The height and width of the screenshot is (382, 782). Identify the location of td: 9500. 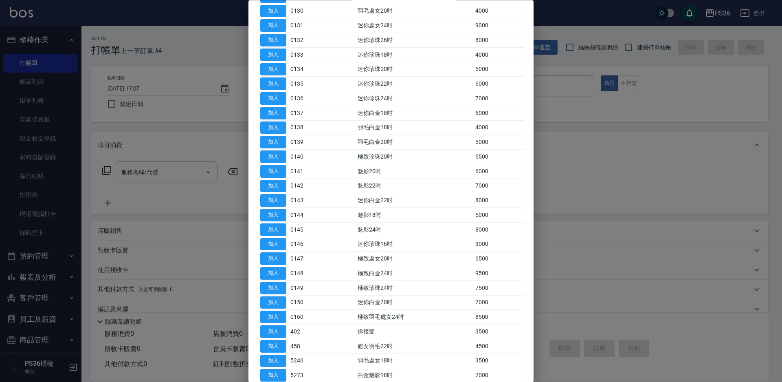
(499, 273).